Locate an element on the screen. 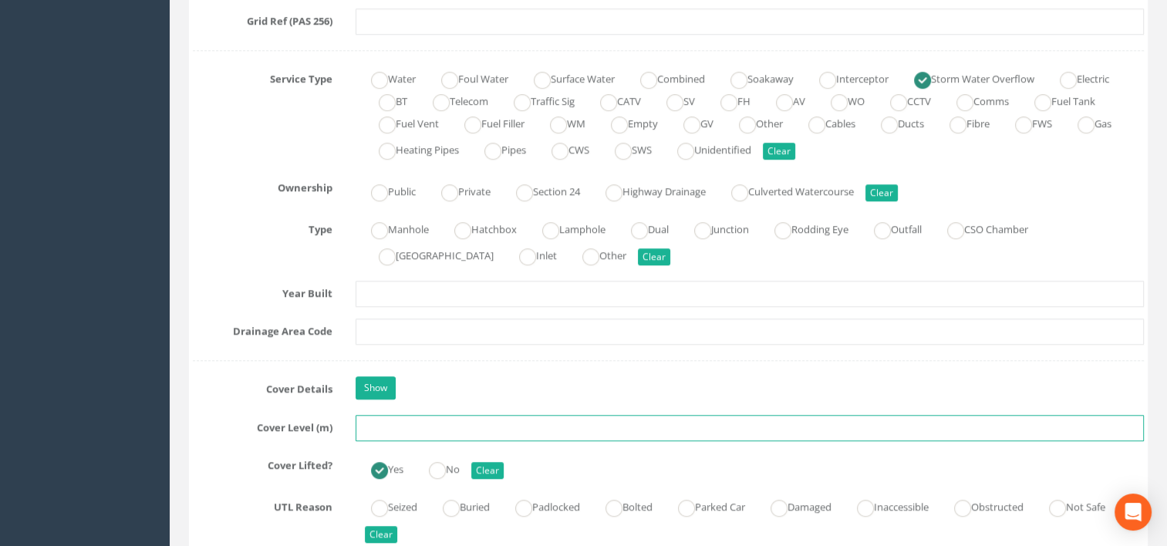 The height and width of the screenshot is (546, 1167). label: Comms is located at coordinates (975, 100).